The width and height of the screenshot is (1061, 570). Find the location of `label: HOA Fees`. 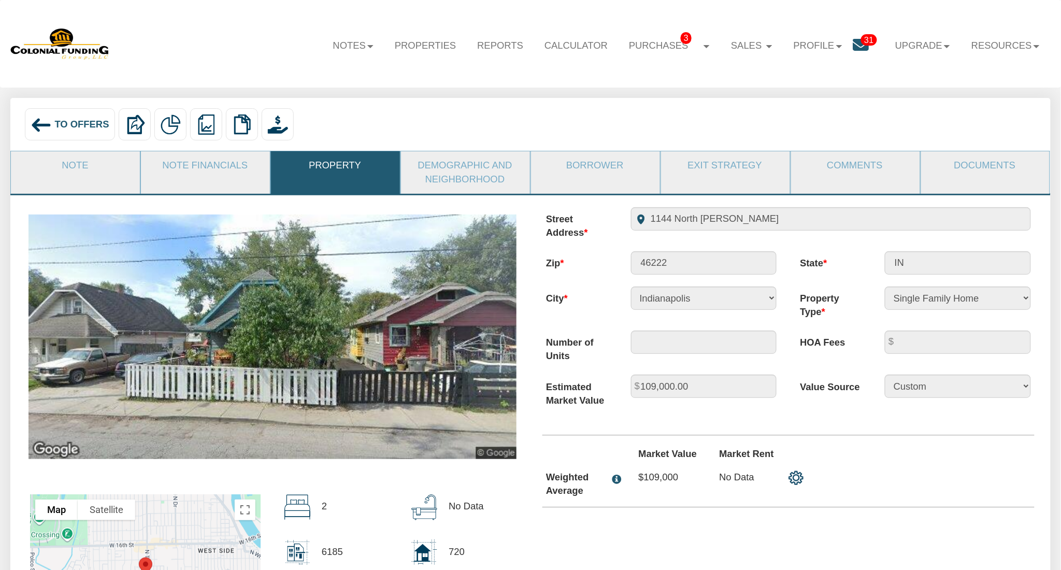

label: HOA Fees is located at coordinates (831, 340).